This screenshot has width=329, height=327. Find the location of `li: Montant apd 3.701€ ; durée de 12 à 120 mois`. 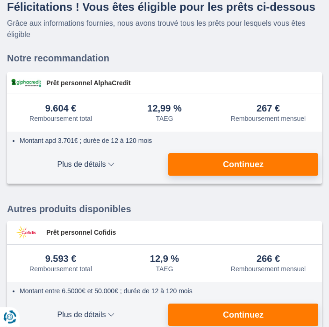

li: Montant apd 3.701€ ; durée de 12 à 120 mois is located at coordinates (168, 141).